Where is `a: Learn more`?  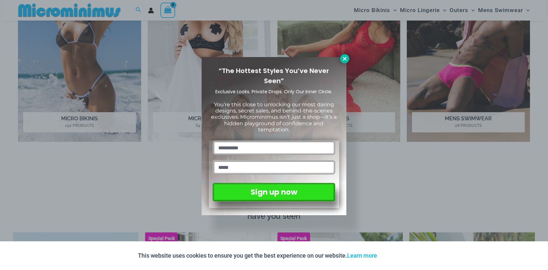 a: Learn more is located at coordinates (362, 256).